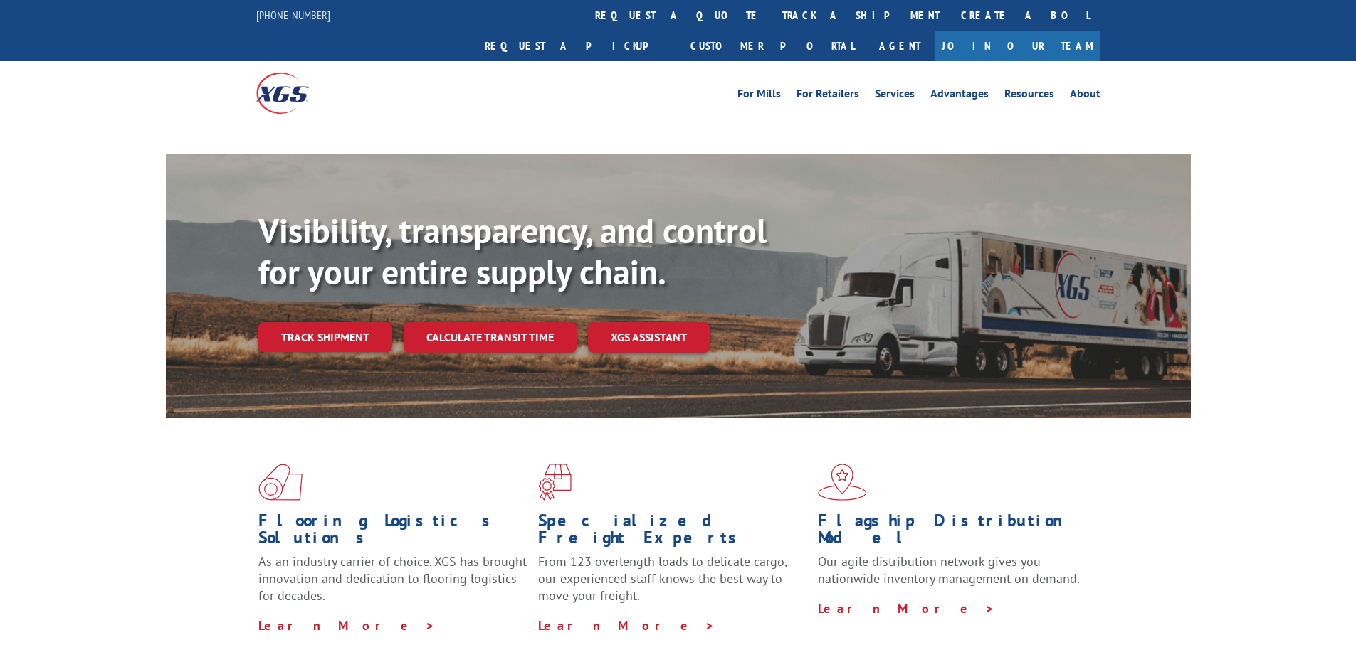 The width and height of the screenshot is (1356, 672). Describe the element at coordinates (1085, 96) in the screenshot. I see `a: About` at that location.